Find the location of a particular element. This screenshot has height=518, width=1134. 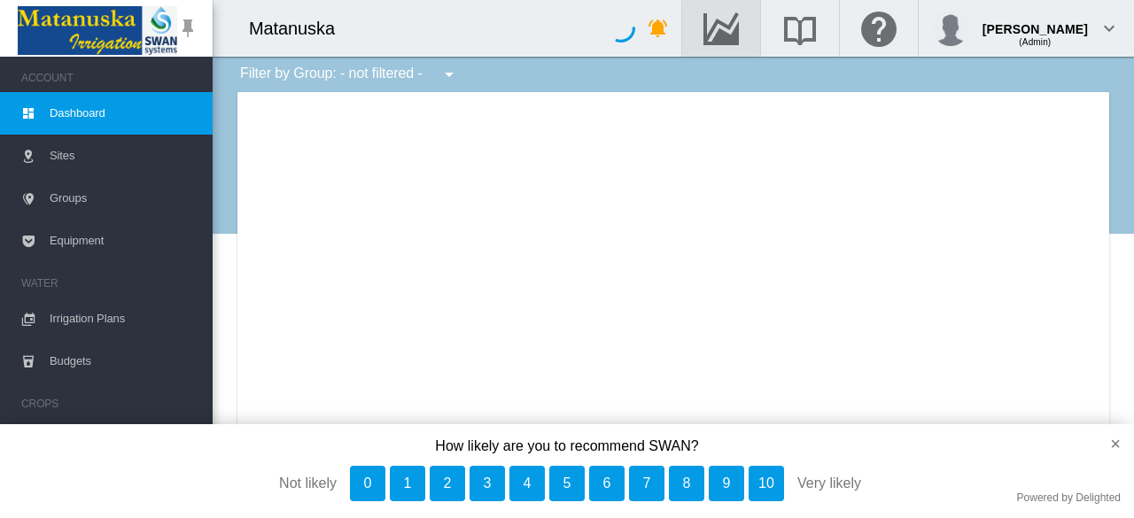

md-icon: icon-pin is located at coordinates (188, 28).